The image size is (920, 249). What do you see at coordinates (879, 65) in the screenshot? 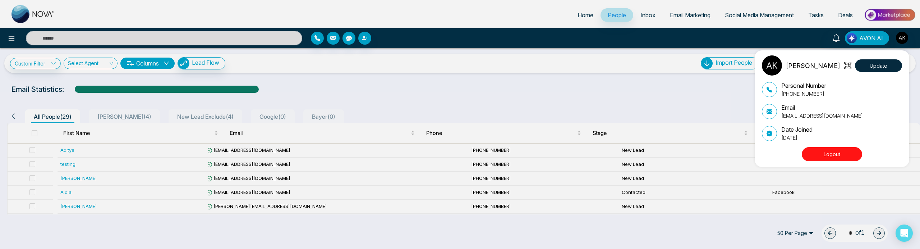
I see `button: Update` at bounding box center [879, 65].